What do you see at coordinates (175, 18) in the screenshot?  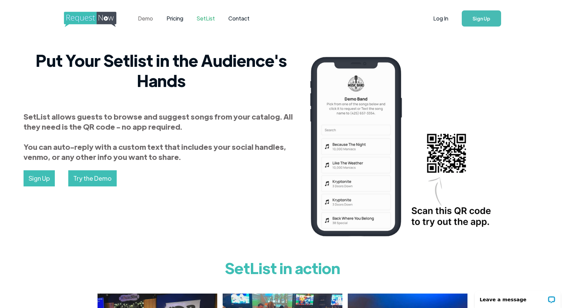 I see `a: Pricing` at bounding box center [175, 18].